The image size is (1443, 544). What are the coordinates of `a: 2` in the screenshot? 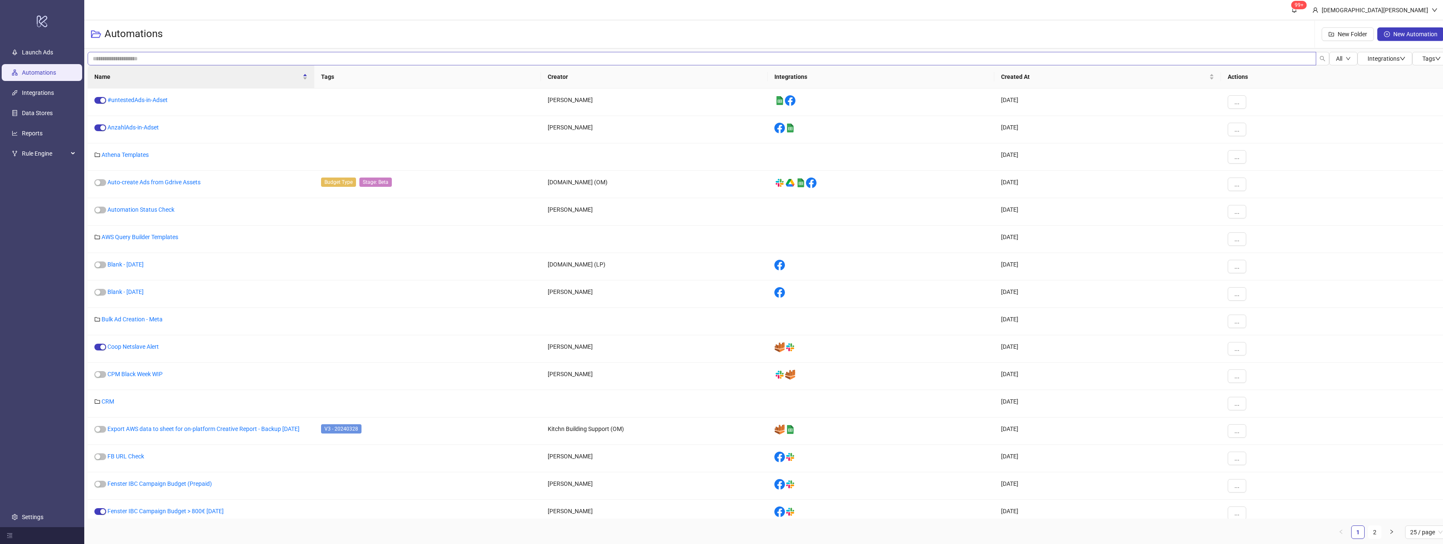 It's located at (1375, 532).